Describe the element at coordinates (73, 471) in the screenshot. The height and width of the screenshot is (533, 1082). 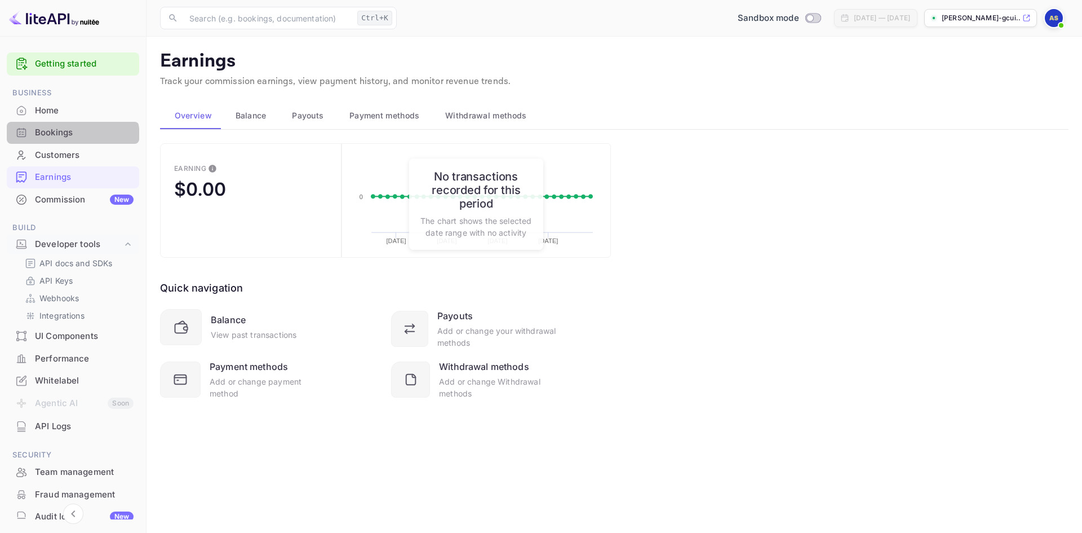
I see `a: Team management` at that location.